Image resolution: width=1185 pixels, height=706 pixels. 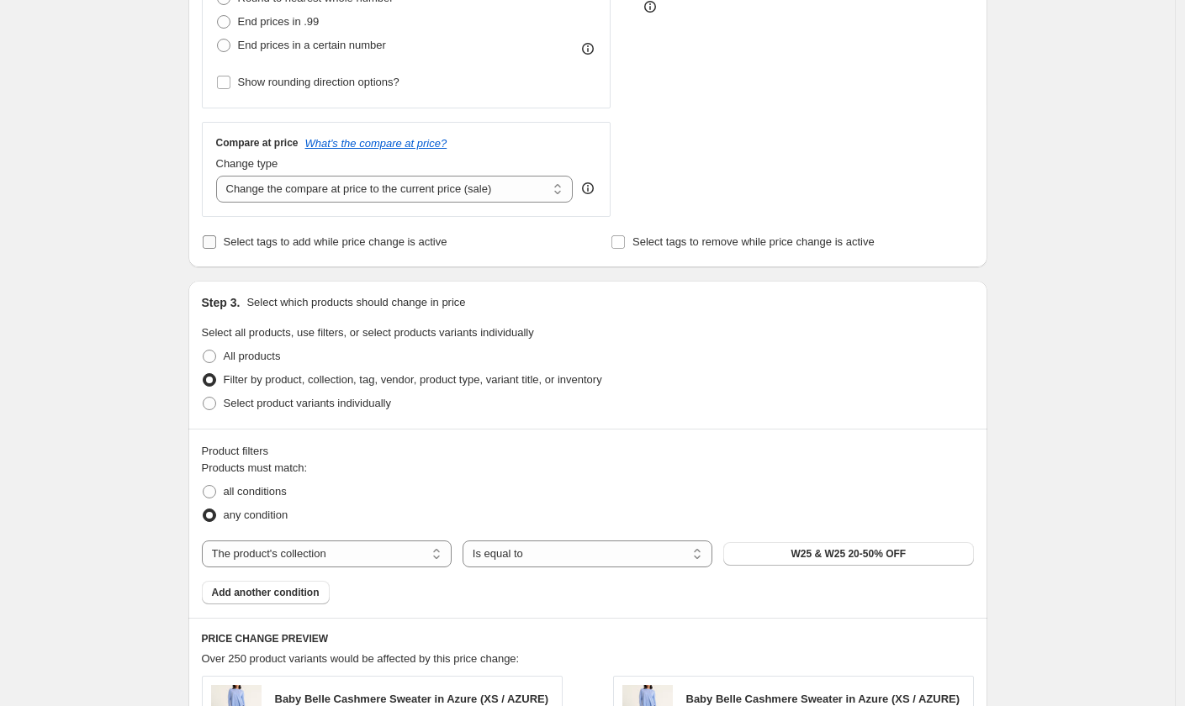 I want to click on span: All products, so click(x=252, y=356).